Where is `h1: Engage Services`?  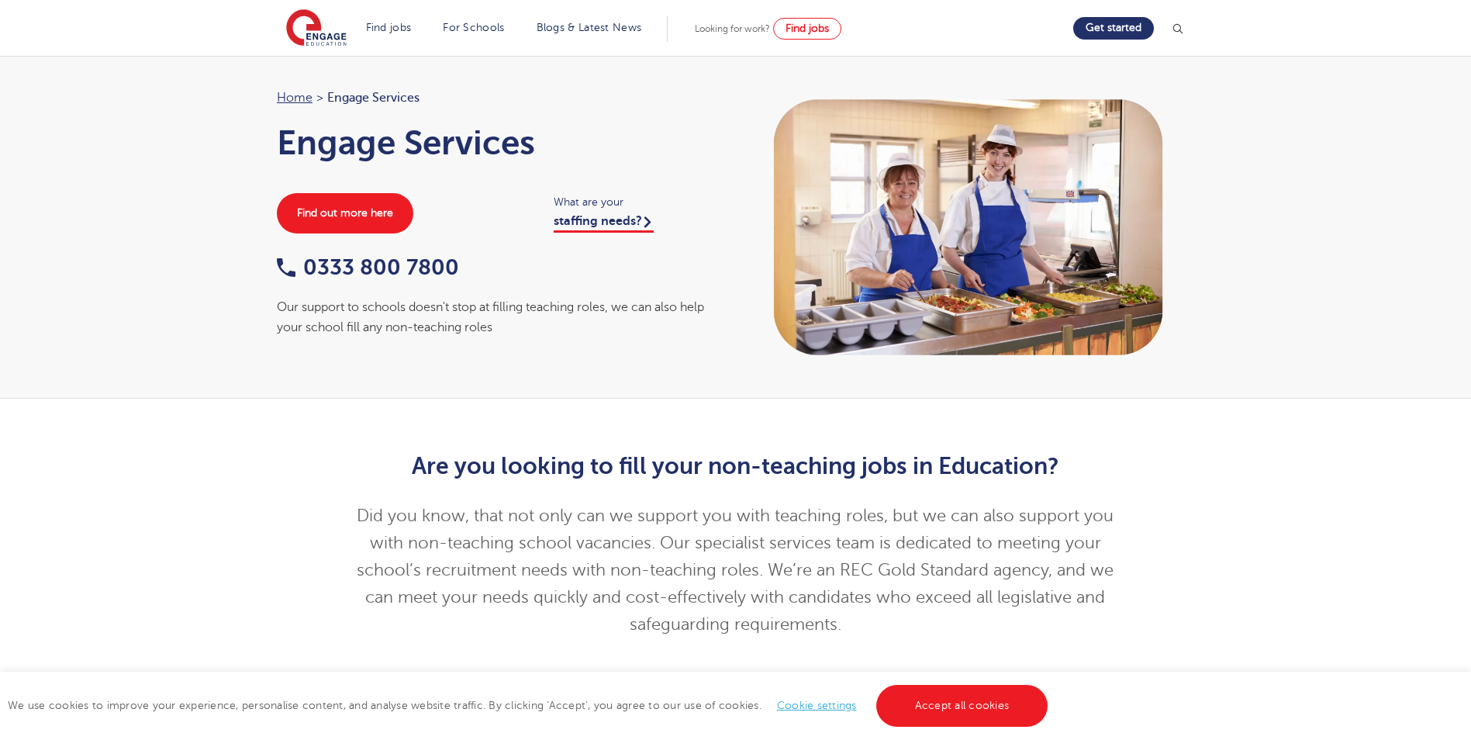
h1: Engage Services is located at coordinates (499, 143).